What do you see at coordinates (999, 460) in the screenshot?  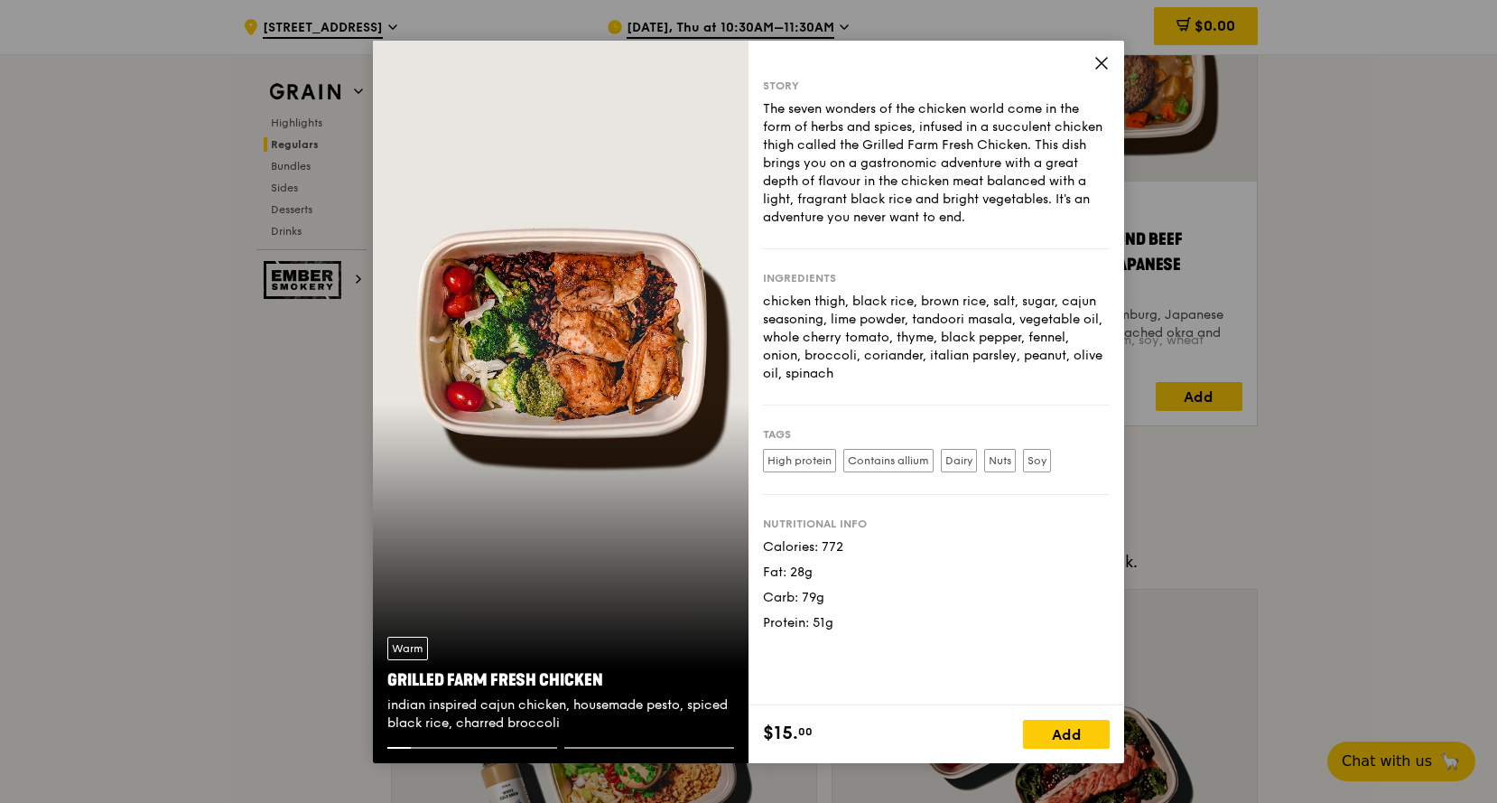 I see `label: Nuts` at bounding box center [999, 460].